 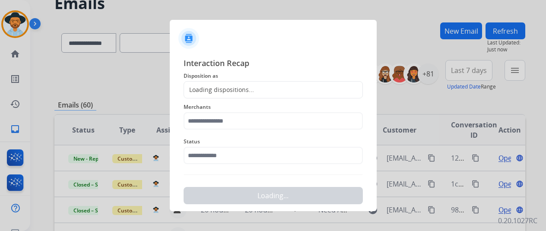 I want to click on img: contact-recap-line.svg, so click(x=273, y=175).